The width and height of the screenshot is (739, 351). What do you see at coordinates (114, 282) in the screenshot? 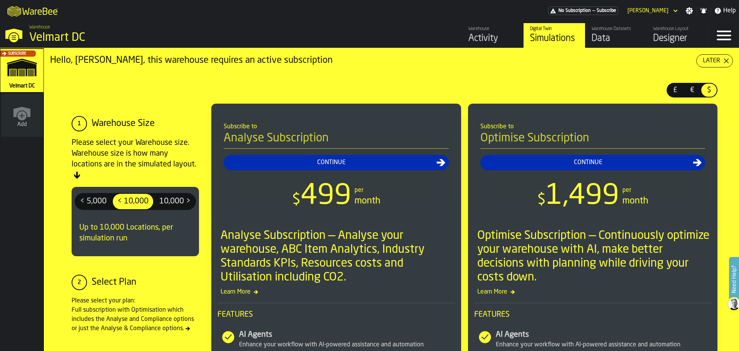
I see `div: Select Plan` at bounding box center [114, 282].